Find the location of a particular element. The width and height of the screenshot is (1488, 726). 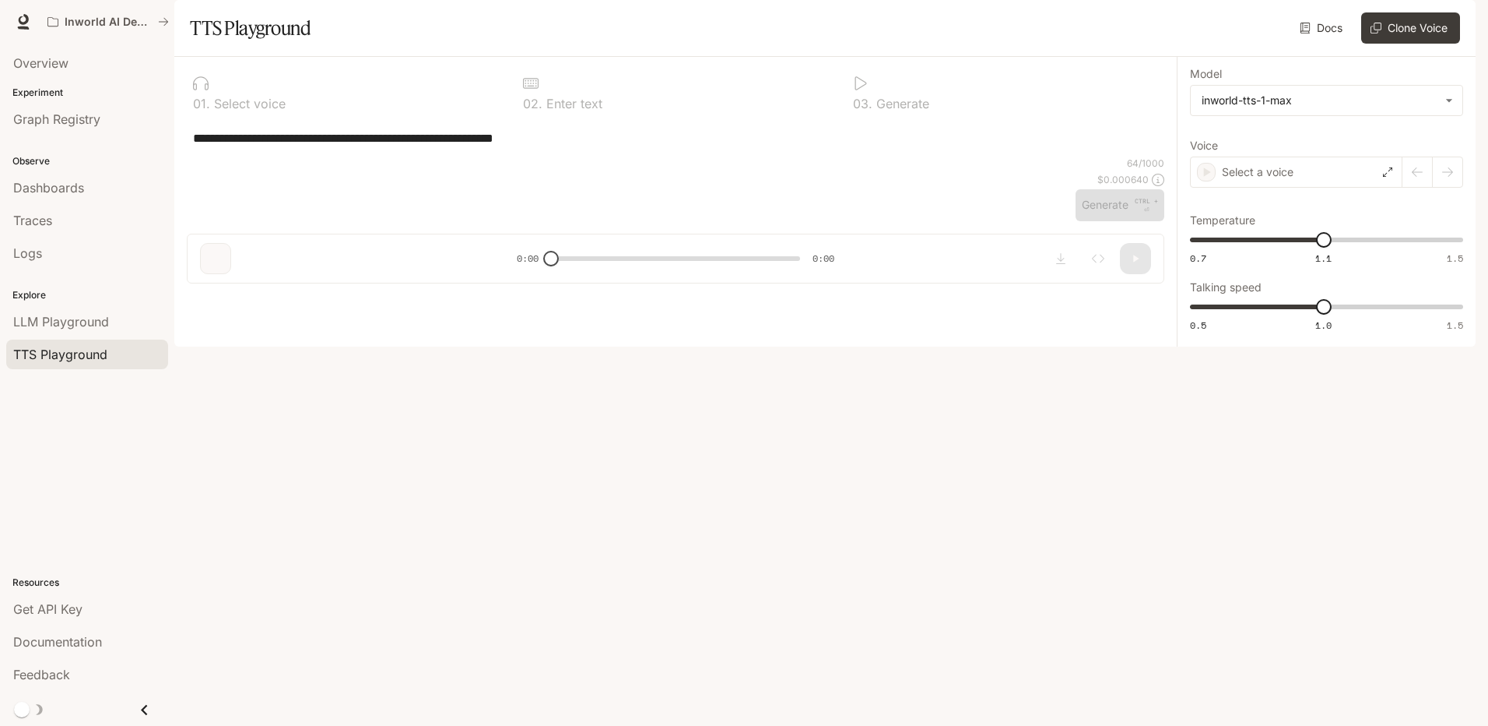

span: 0.5 is located at coordinates (1198, 325).